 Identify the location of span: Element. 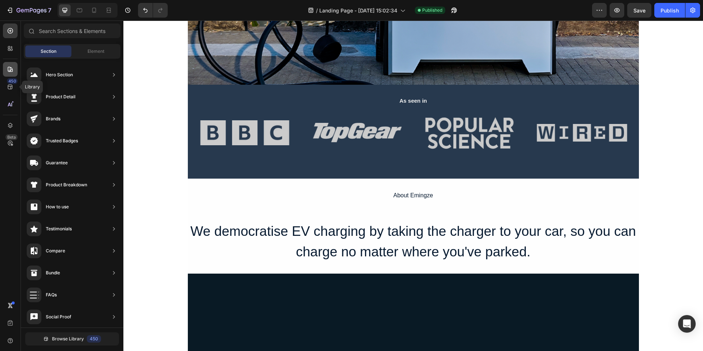
(96, 51).